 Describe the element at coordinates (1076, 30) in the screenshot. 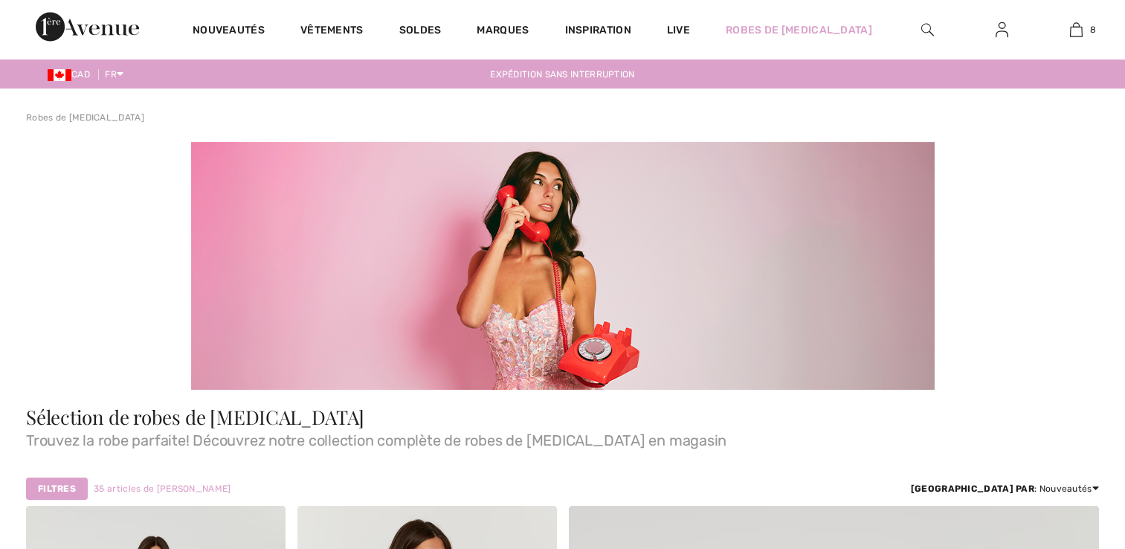

I see `img: Mon panier` at that location.